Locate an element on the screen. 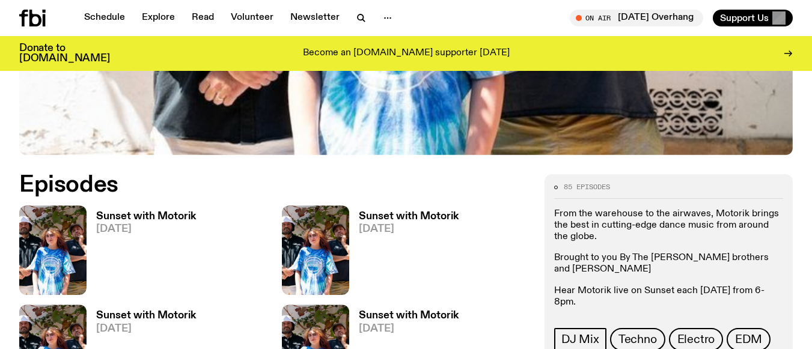 Image resolution: width=812 pixels, height=349 pixels. a: Read is located at coordinates (203, 18).